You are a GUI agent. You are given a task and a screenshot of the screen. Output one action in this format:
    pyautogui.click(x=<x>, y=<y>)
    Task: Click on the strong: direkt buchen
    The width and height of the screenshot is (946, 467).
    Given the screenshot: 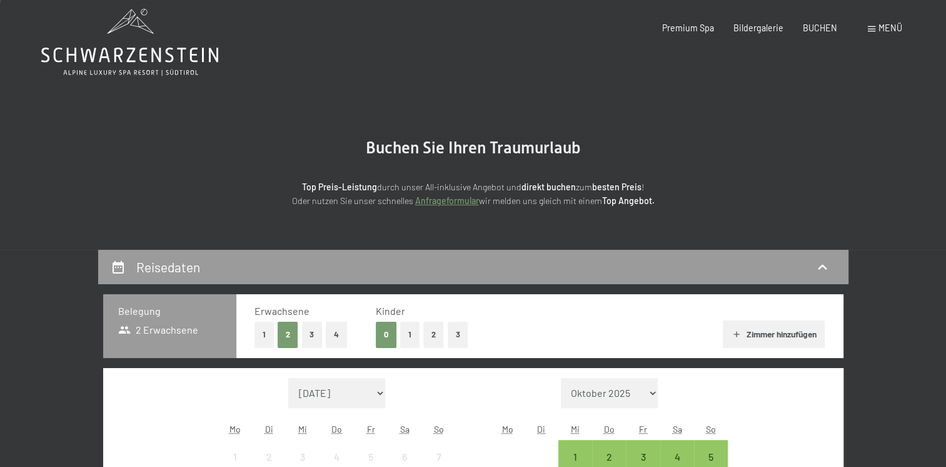 What is the action you would take?
    pyautogui.click(x=549, y=186)
    